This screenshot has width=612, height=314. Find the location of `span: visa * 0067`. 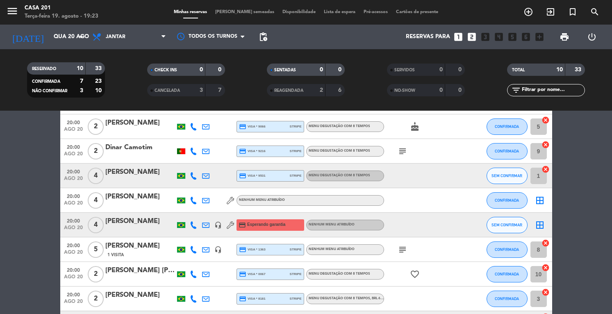

span: visa * 0067 is located at coordinates (252, 274).